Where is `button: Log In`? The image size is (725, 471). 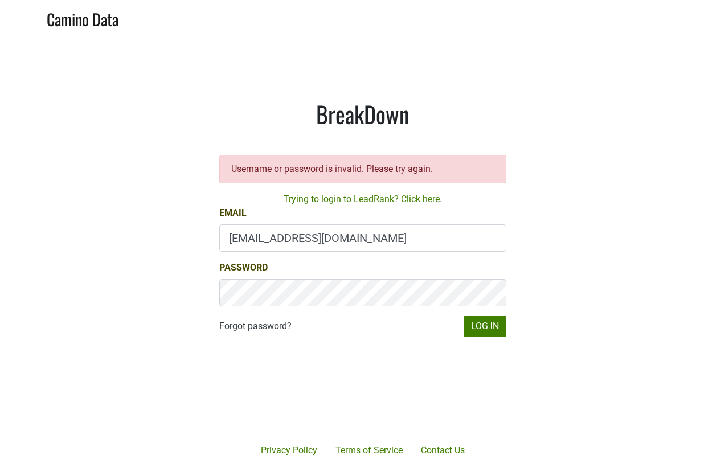
button: Log In is located at coordinates (485, 326).